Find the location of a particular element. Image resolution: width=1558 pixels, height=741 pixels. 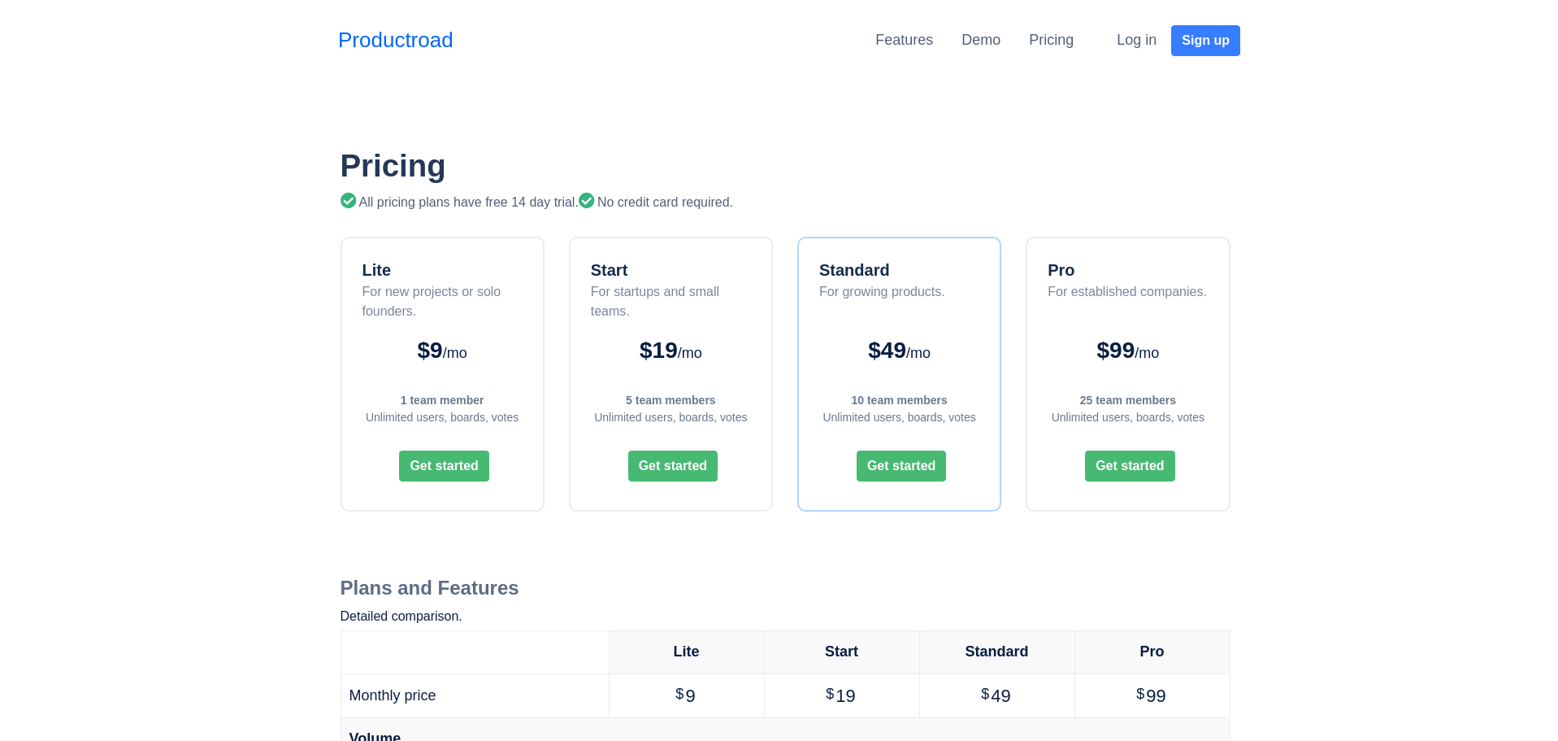

p: Detailed comparison. is located at coordinates (785, 616).